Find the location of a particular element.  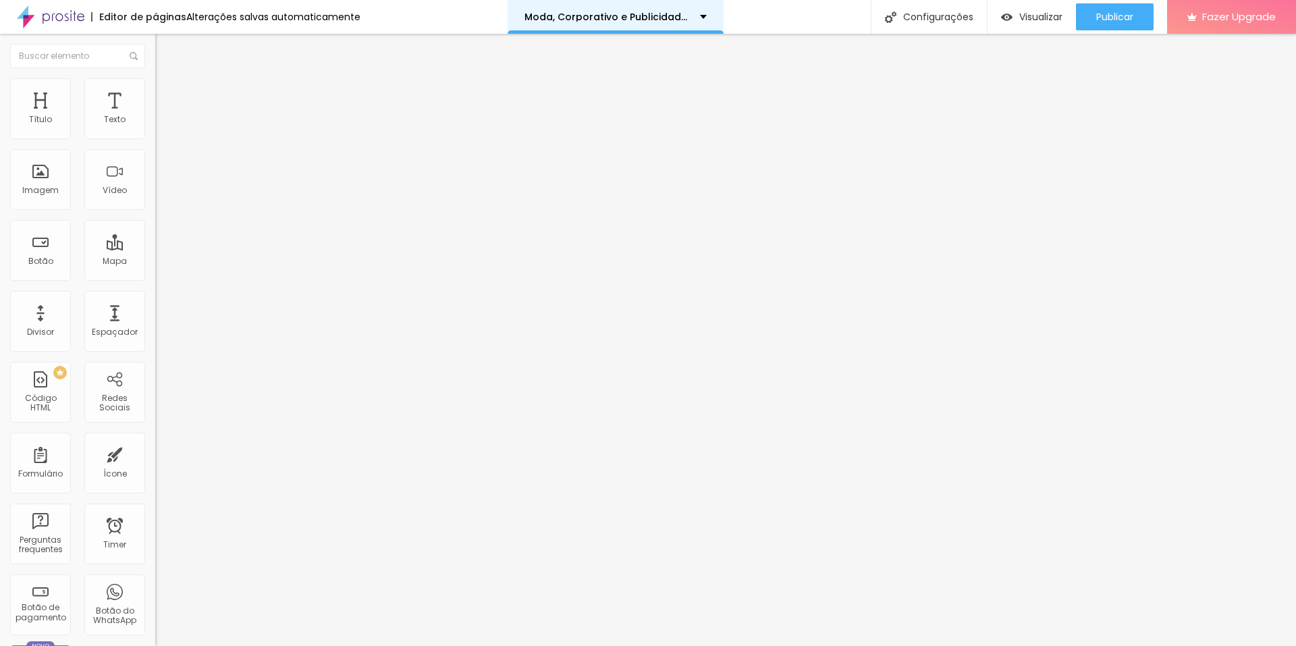

div: Imagem is located at coordinates (41, 190).